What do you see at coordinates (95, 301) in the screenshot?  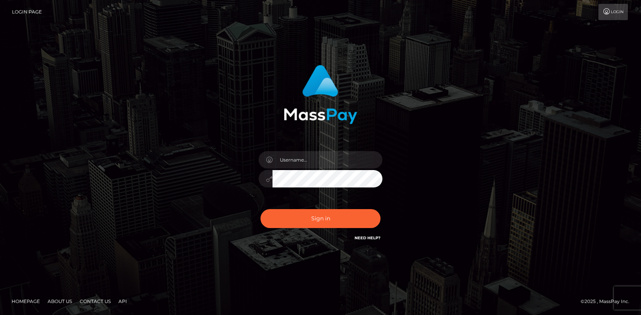 I see `a: Contact Us` at bounding box center [95, 301].